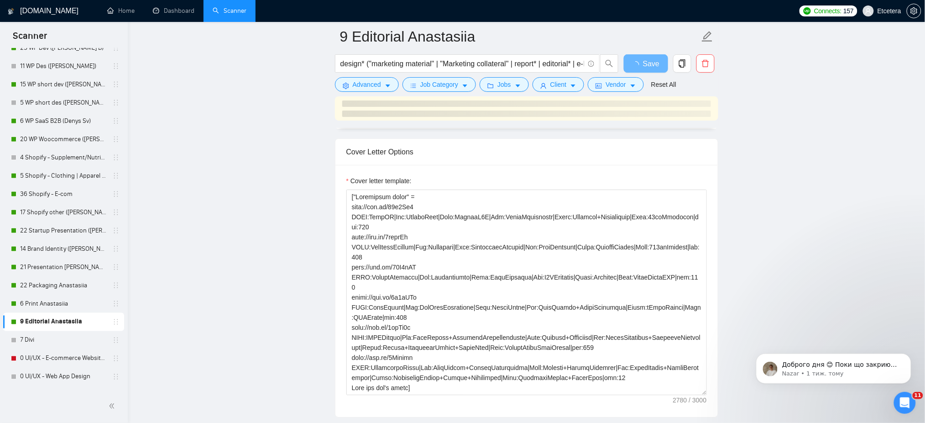  I want to click on span: bars, so click(414, 85).